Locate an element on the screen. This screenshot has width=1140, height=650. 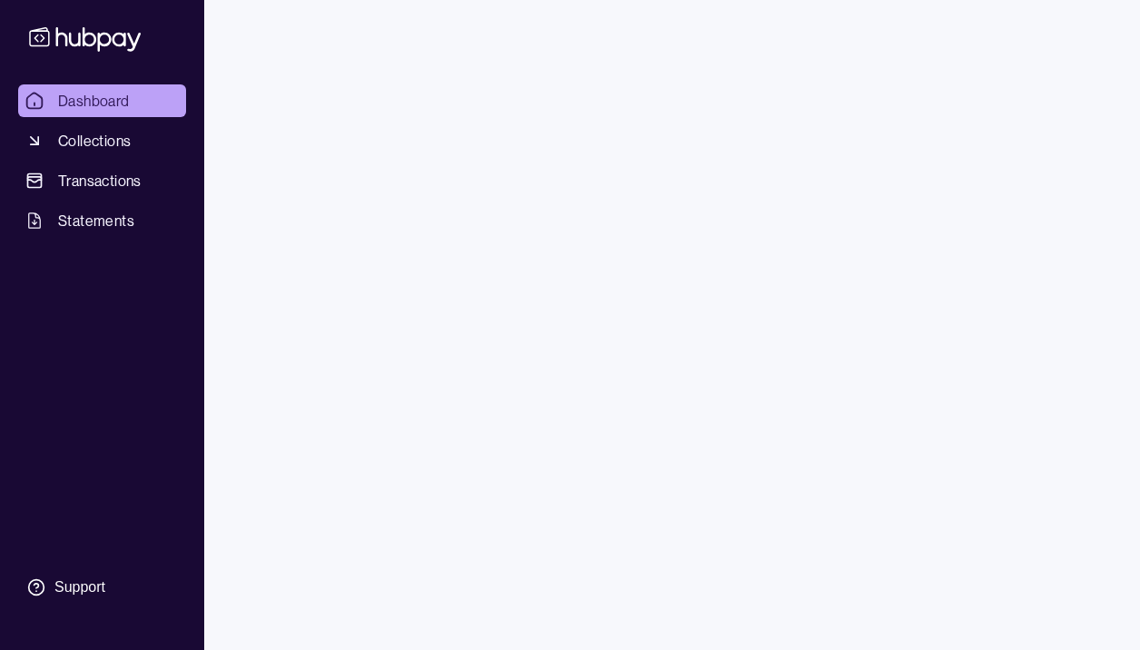
a: Statements is located at coordinates (102, 221).